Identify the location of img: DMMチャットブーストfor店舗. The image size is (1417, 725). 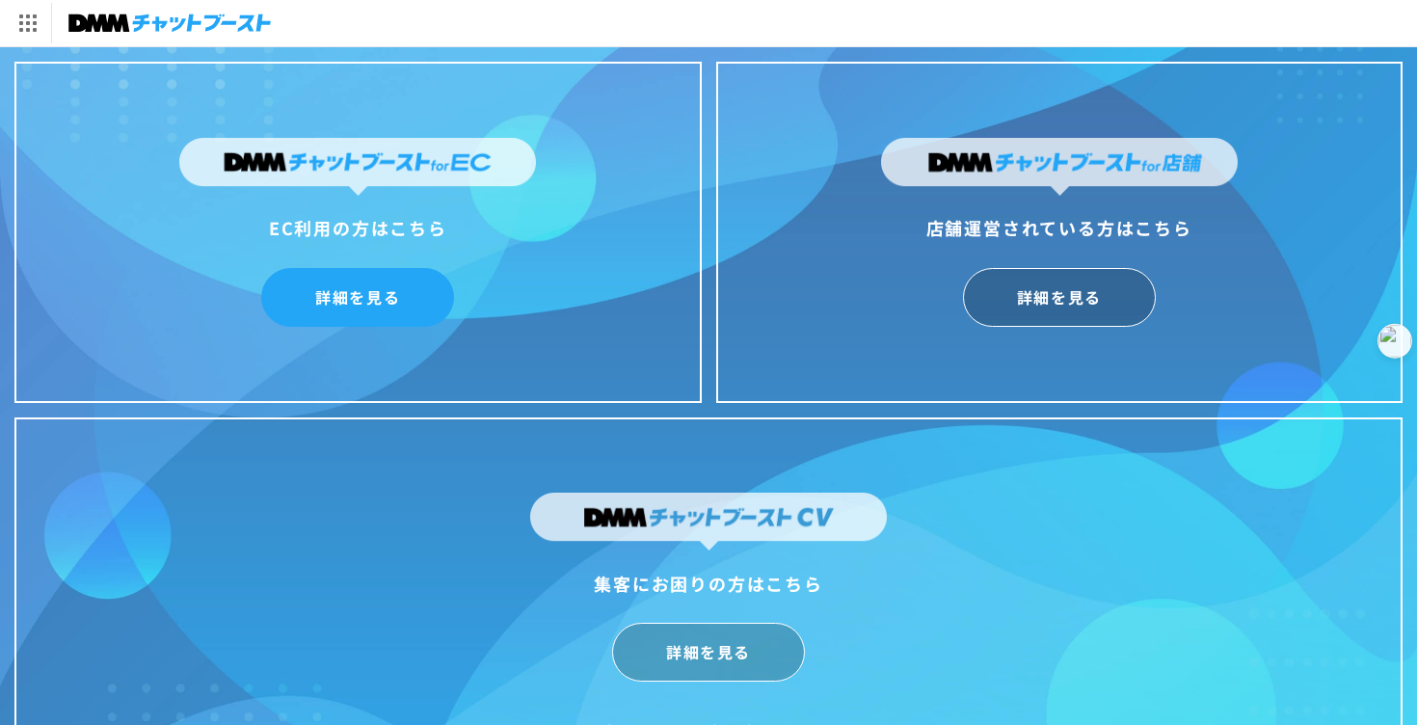
(1059, 167).